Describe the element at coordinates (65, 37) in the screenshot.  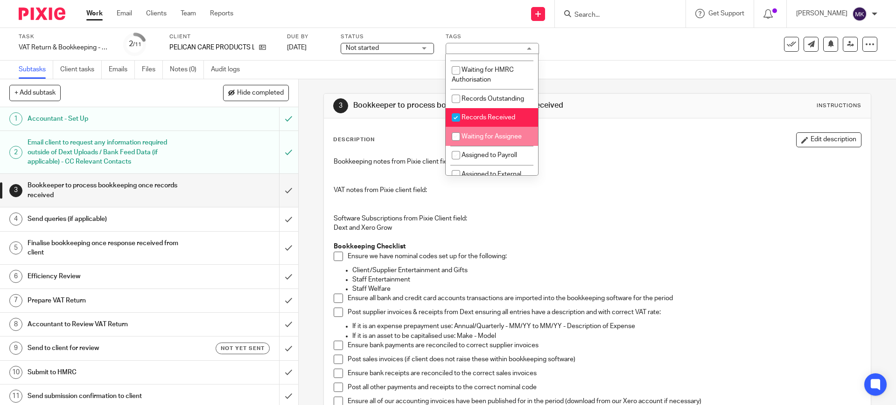
I see `label: Task` at that location.